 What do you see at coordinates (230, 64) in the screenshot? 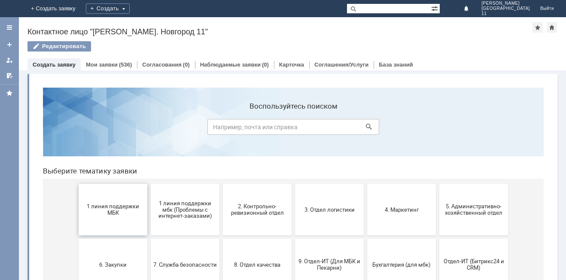
I see `a: Наблюдаемые заявки` at bounding box center [230, 64].